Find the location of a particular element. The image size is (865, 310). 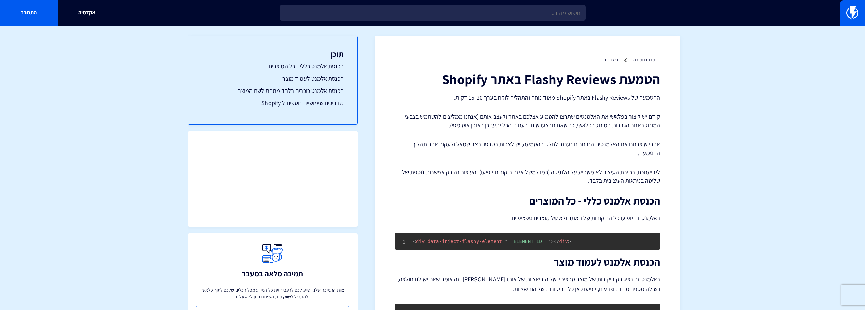

a: הכנסת אלמנט לעמוד מוצר is located at coordinates (273, 79).